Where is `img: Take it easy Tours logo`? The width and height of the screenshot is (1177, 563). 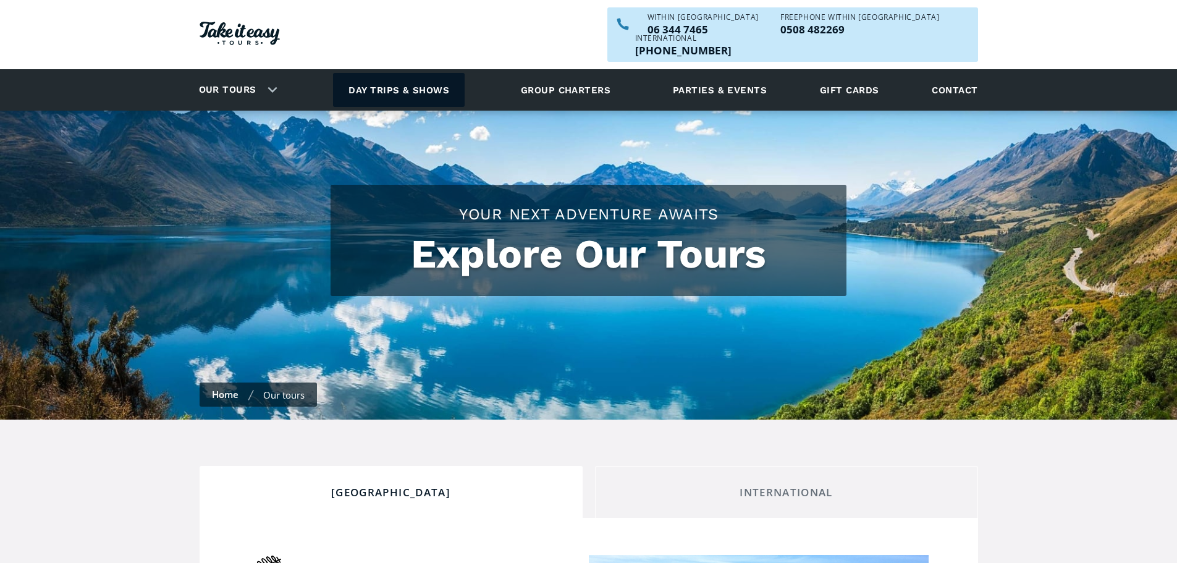 img: Take it easy Tours logo is located at coordinates (240, 33).